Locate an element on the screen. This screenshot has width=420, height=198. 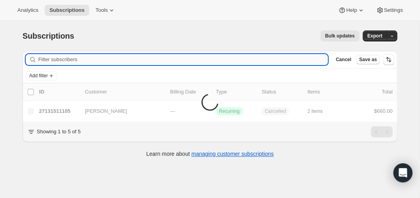
span: Tools is located at coordinates (101, 10).